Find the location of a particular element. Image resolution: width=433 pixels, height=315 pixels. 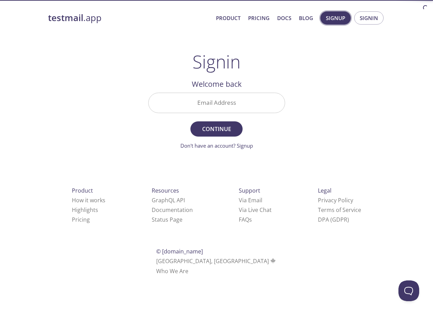

a: Don't have an account? Signup is located at coordinates (217, 146).